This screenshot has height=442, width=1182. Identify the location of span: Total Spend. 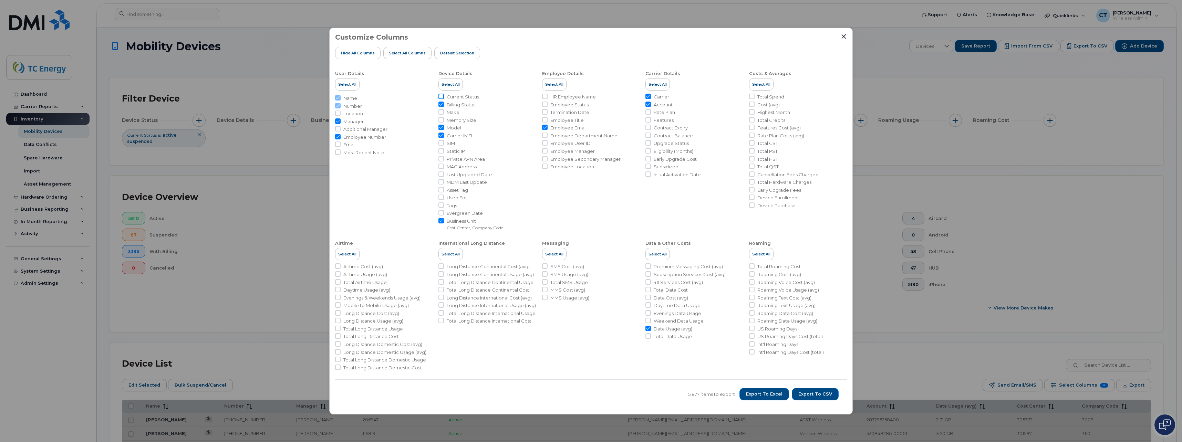
(771, 97).